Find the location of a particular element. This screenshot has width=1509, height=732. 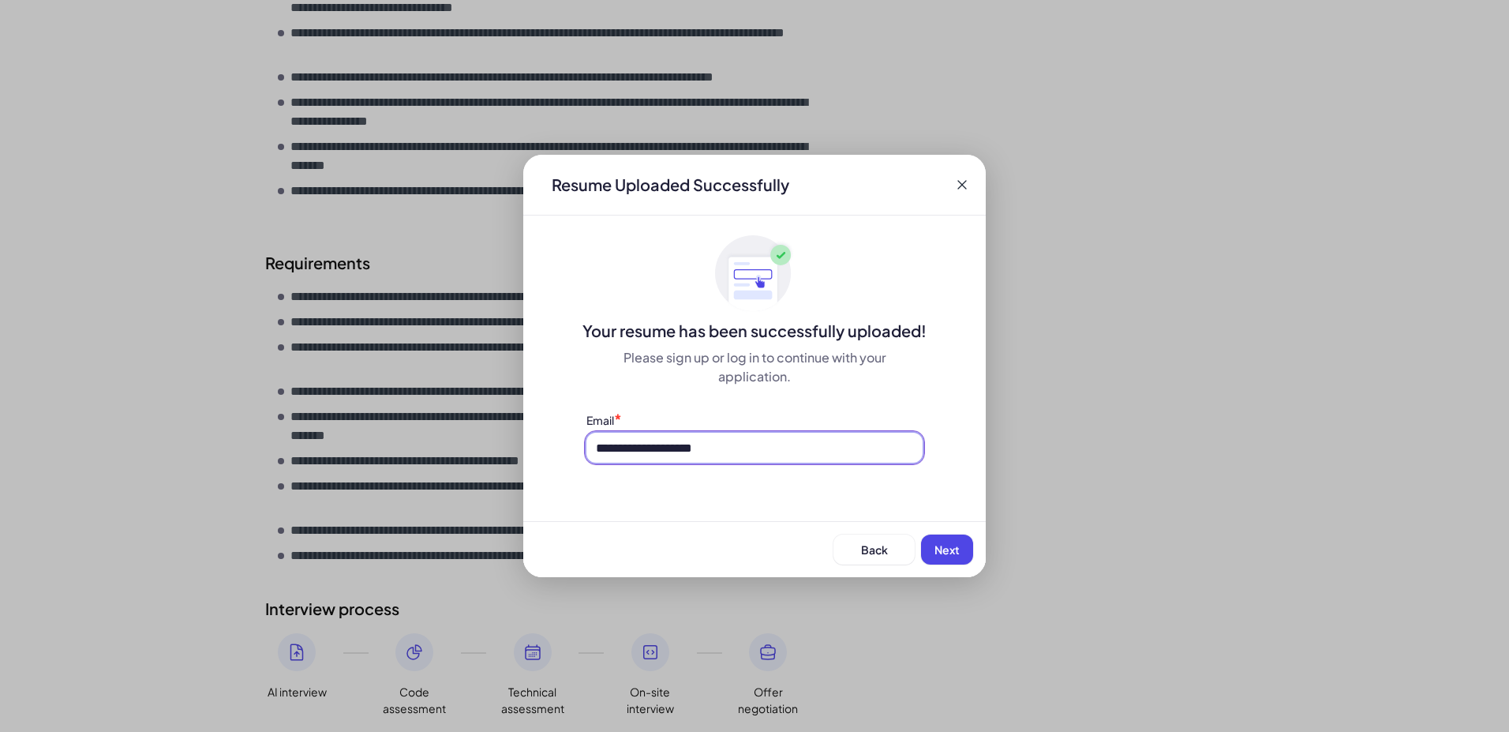

div: Resume Uploaded Successfully is located at coordinates (670, 185).